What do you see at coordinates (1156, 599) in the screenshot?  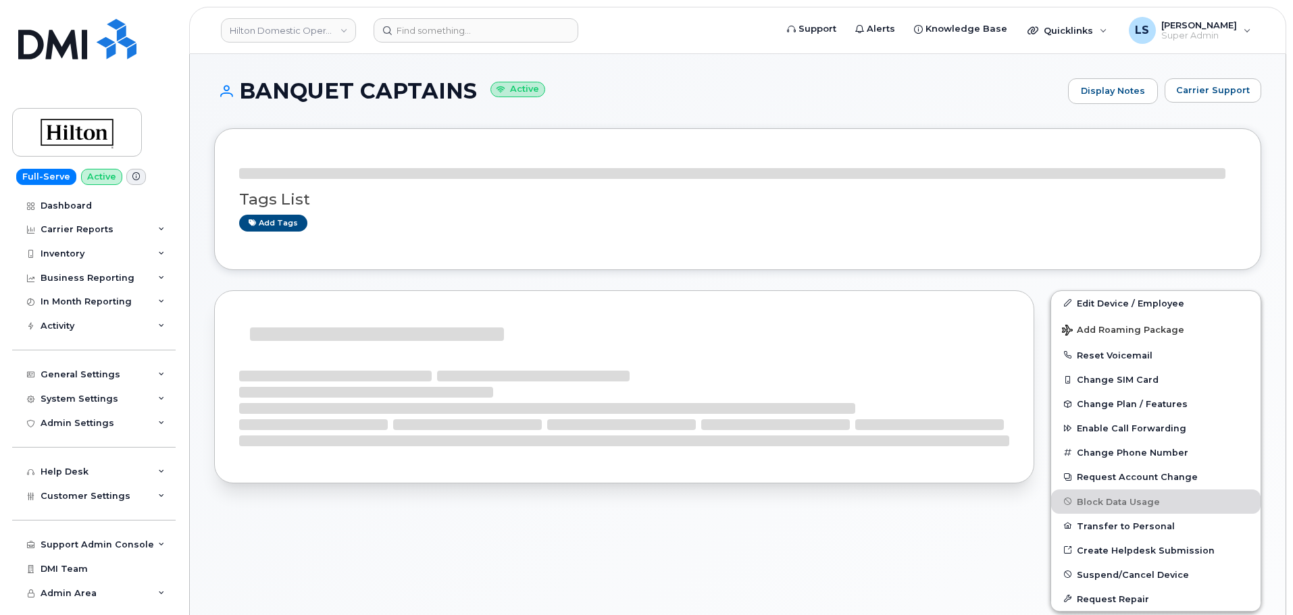 I see `button: Request Repair` at bounding box center [1156, 599].